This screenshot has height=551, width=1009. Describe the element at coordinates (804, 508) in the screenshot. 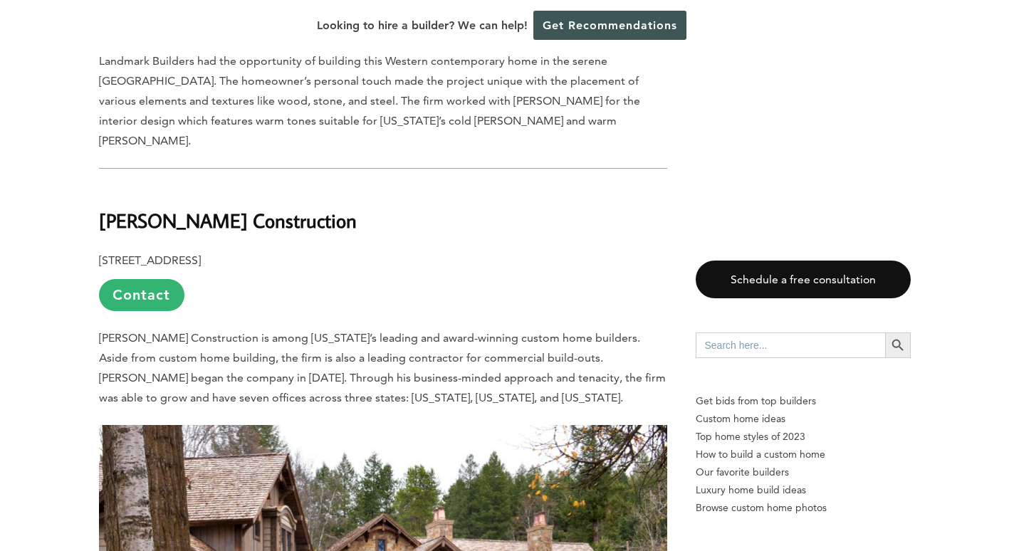

I see `a: Browse custom home photos` at that location.